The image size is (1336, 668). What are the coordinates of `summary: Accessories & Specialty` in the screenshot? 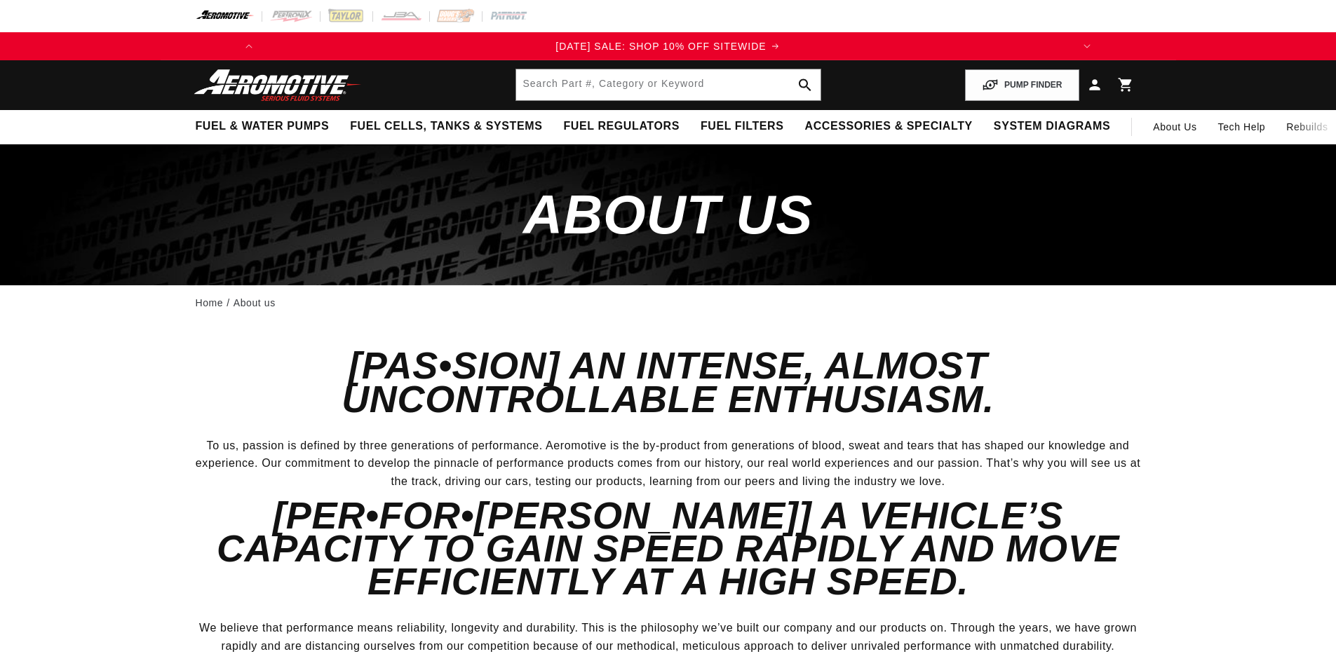 It's located at (888, 126).